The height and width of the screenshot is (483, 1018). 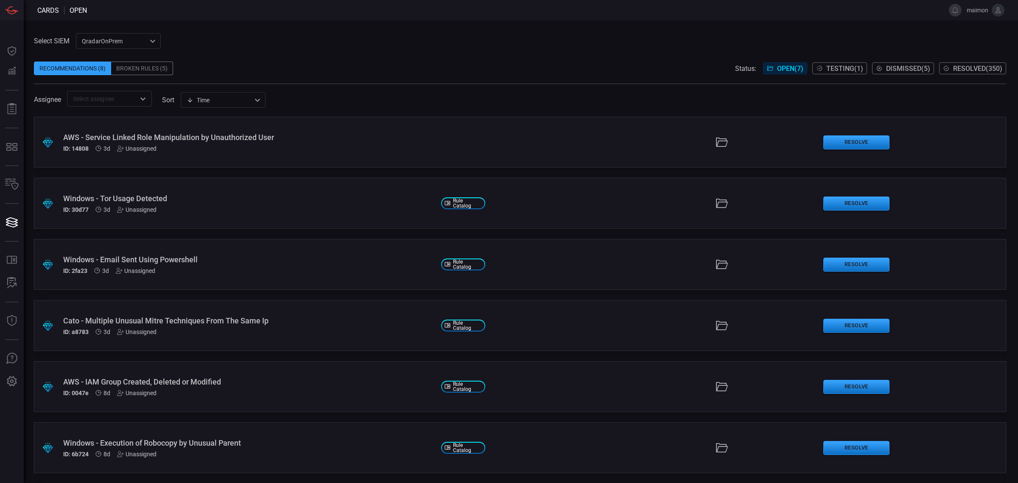 I want to click on div: AWS - IAM Group Created, Deleted or Modified, so click(x=249, y=381).